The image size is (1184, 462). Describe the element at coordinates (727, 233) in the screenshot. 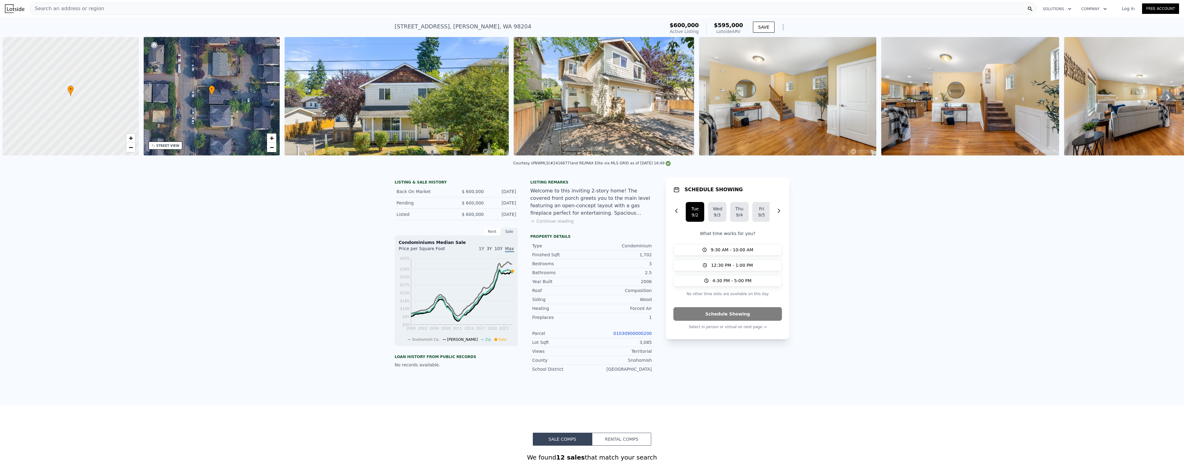

I see `p: What time works for you?` at that location.